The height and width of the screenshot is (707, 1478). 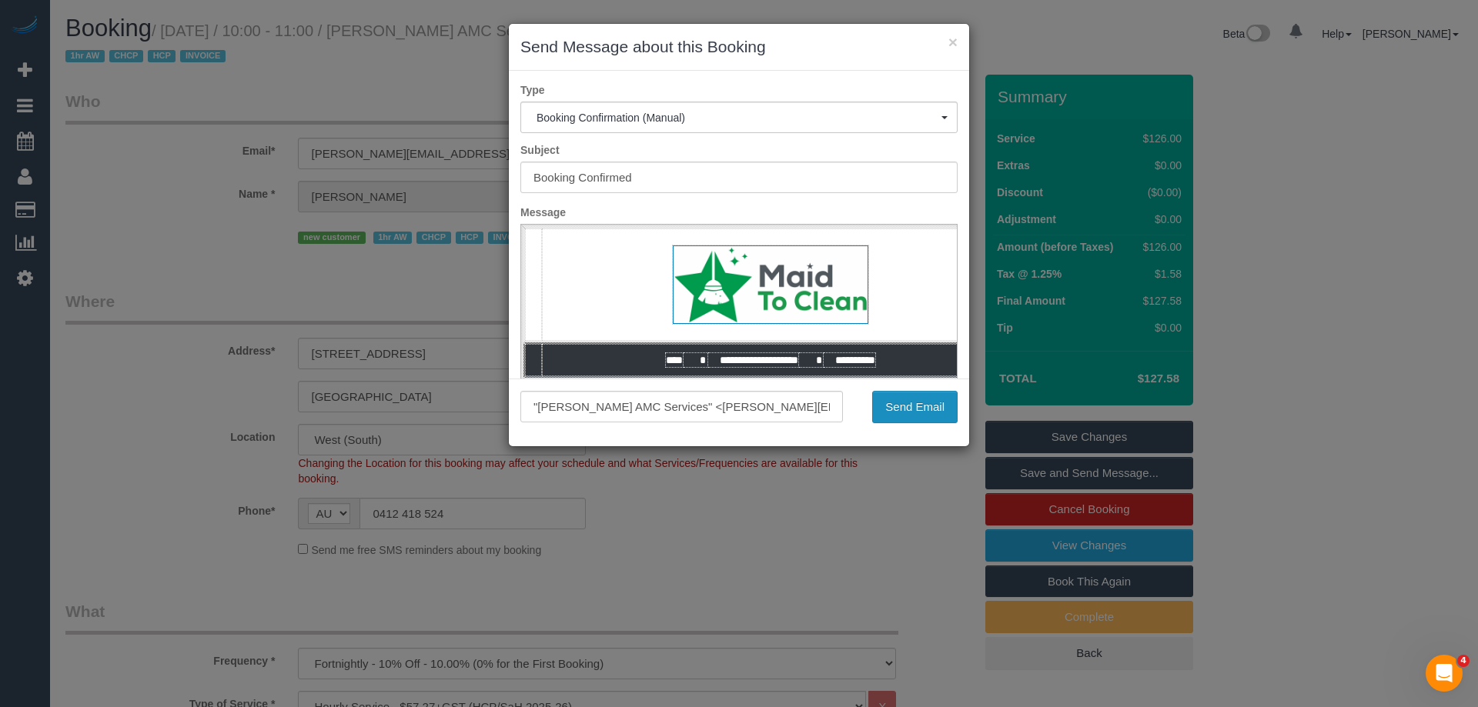 I want to click on input: Subject, so click(x=739, y=177).